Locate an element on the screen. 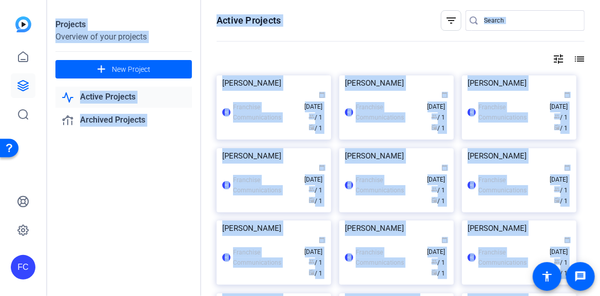 The image size is (600, 296). a: Archived Projects is located at coordinates (124, 120).